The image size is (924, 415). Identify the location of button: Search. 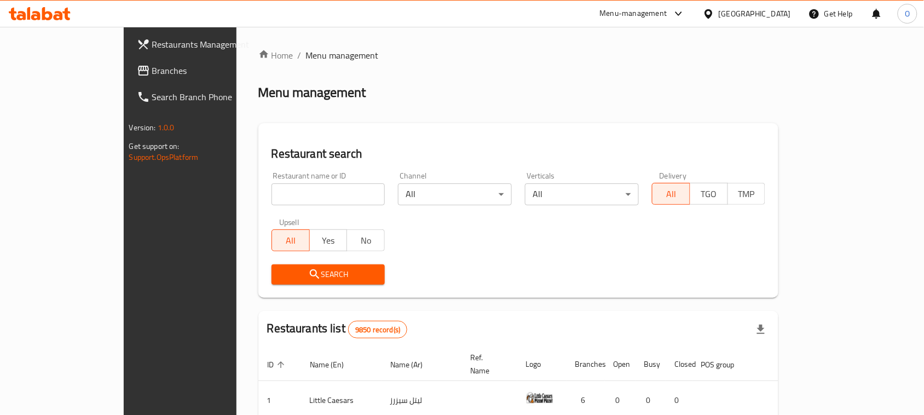
(329, 274).